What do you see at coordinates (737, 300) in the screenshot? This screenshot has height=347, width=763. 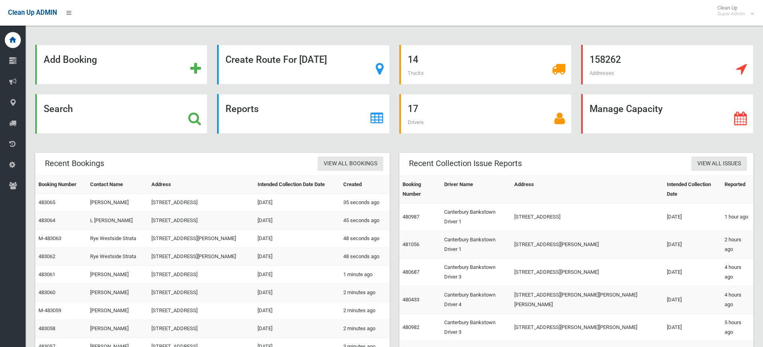 I see `td: 4 hours ago` at bounding box center [737, 300].